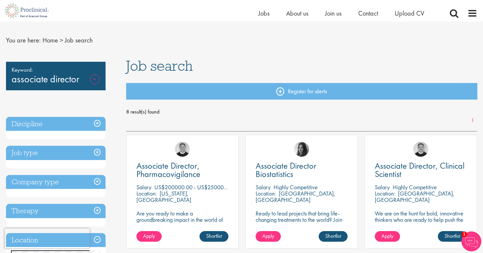 This screenshot has width=483, height=253. Describe the element at coordinates (333, 13) in the screenshot. I see `a: Join us` at that location.